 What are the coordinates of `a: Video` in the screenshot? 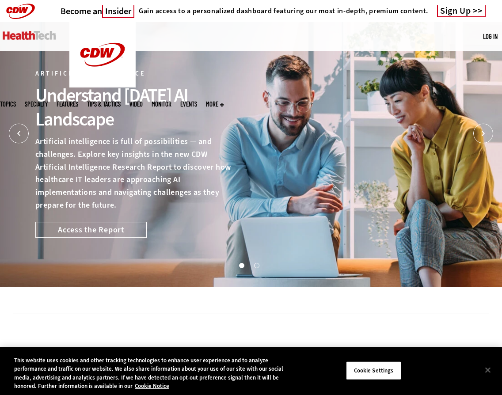 It's located at (136, 104).